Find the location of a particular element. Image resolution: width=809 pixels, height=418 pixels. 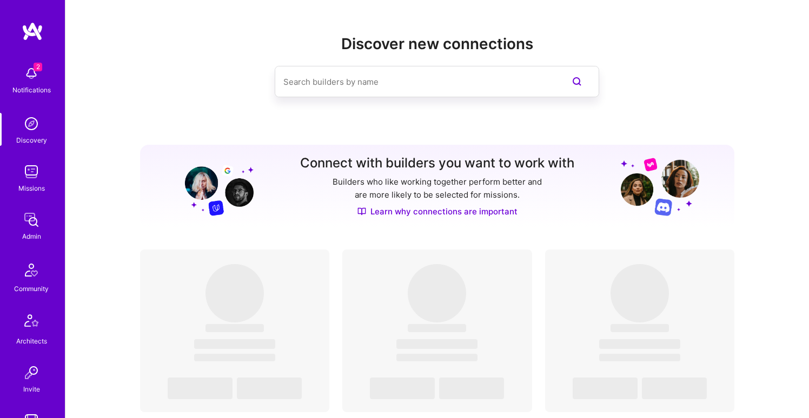

div: Community is located at coordinates (31, 289).